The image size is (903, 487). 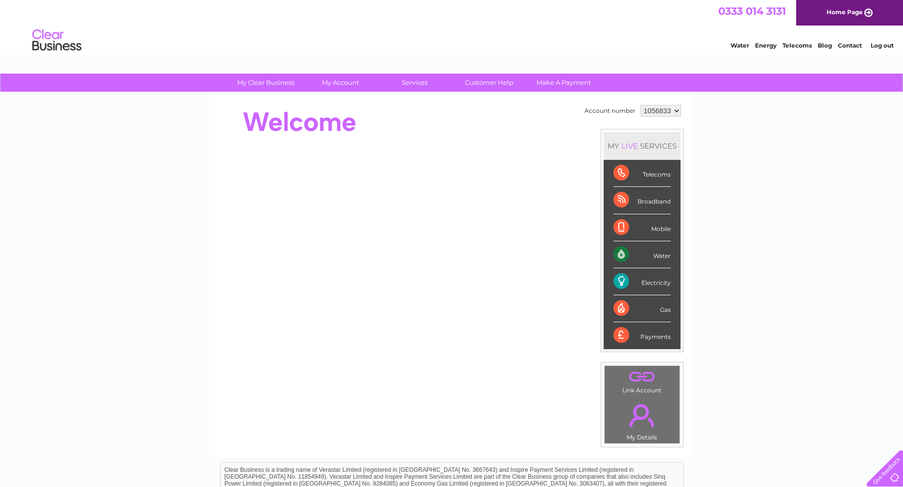 I want to click on a: Customer Help, so click(x=489, y=82).